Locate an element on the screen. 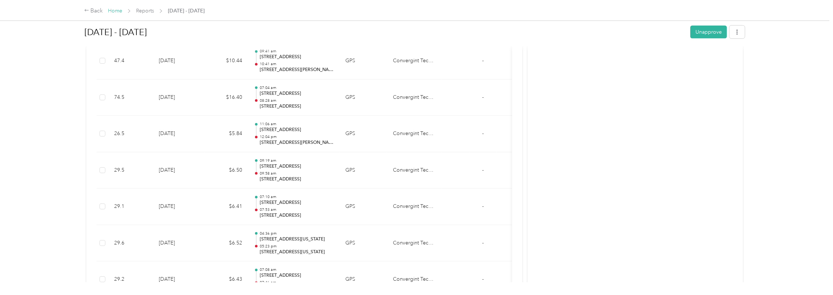 Image resolution: width=833 pixels, height=295 pixels. td: 29.6 is located at coordinates (131, 243).